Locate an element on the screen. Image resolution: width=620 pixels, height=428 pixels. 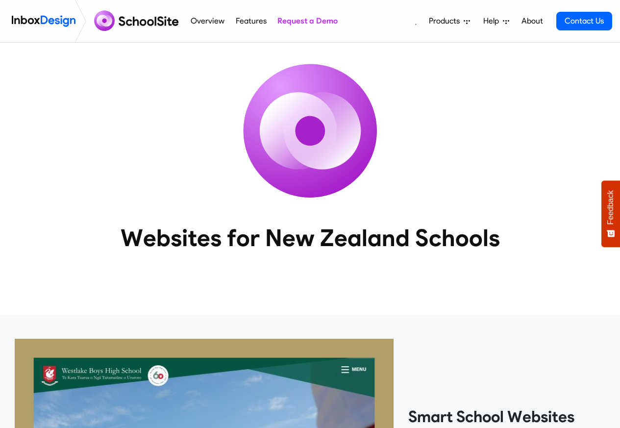
a: Help is located at coordinates (496, 21).